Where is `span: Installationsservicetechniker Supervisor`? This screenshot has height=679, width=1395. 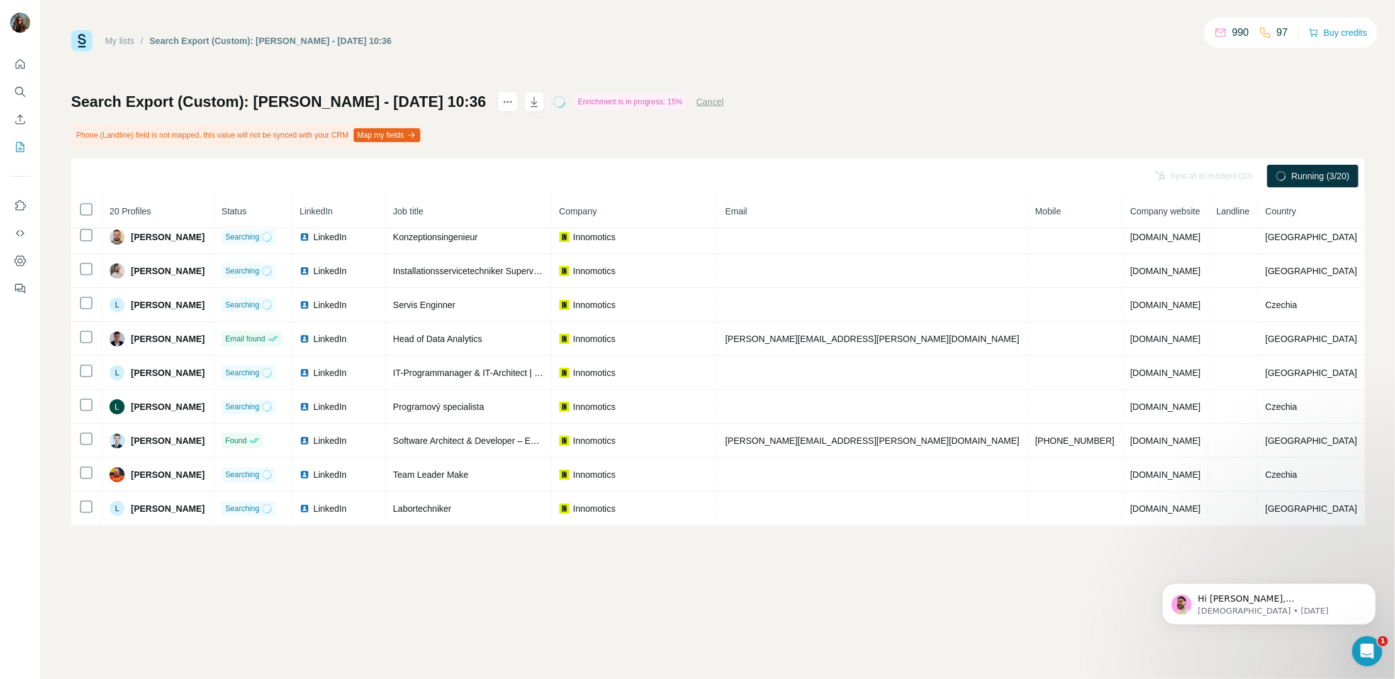 span: Installationsservicetechniker Supervisor is located at coordinates (471, 271).